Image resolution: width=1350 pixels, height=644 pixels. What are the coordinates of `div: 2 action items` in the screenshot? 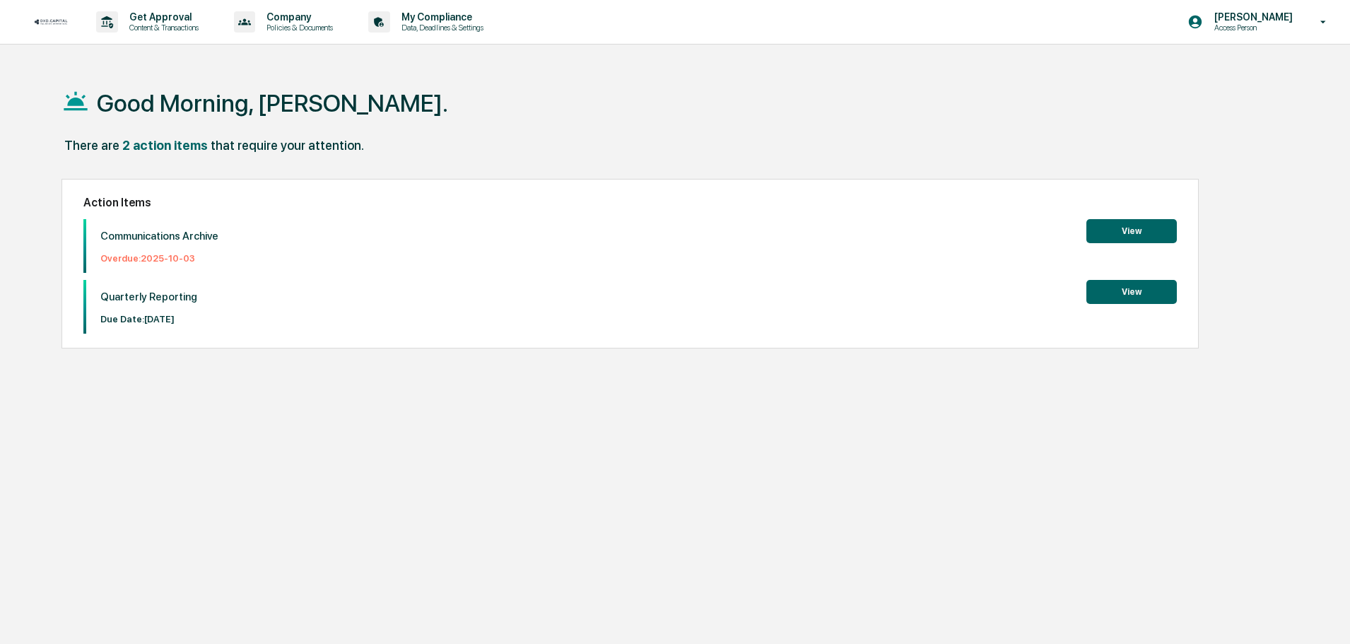 It's located at (165, 145).